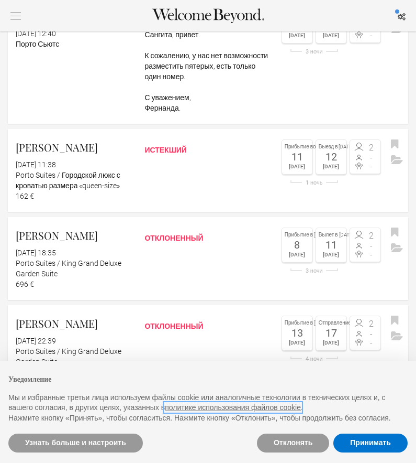 Image resolution: width=416 pixels, height=463 pixels. Describe the element at coordinates (200, 418) in the screenshot. I see `font: Нажмите кнопку «Принять», чтобы согласиться. Нажмите кнопку «Отклонить», чтобы продолжить без сог...` at that location.